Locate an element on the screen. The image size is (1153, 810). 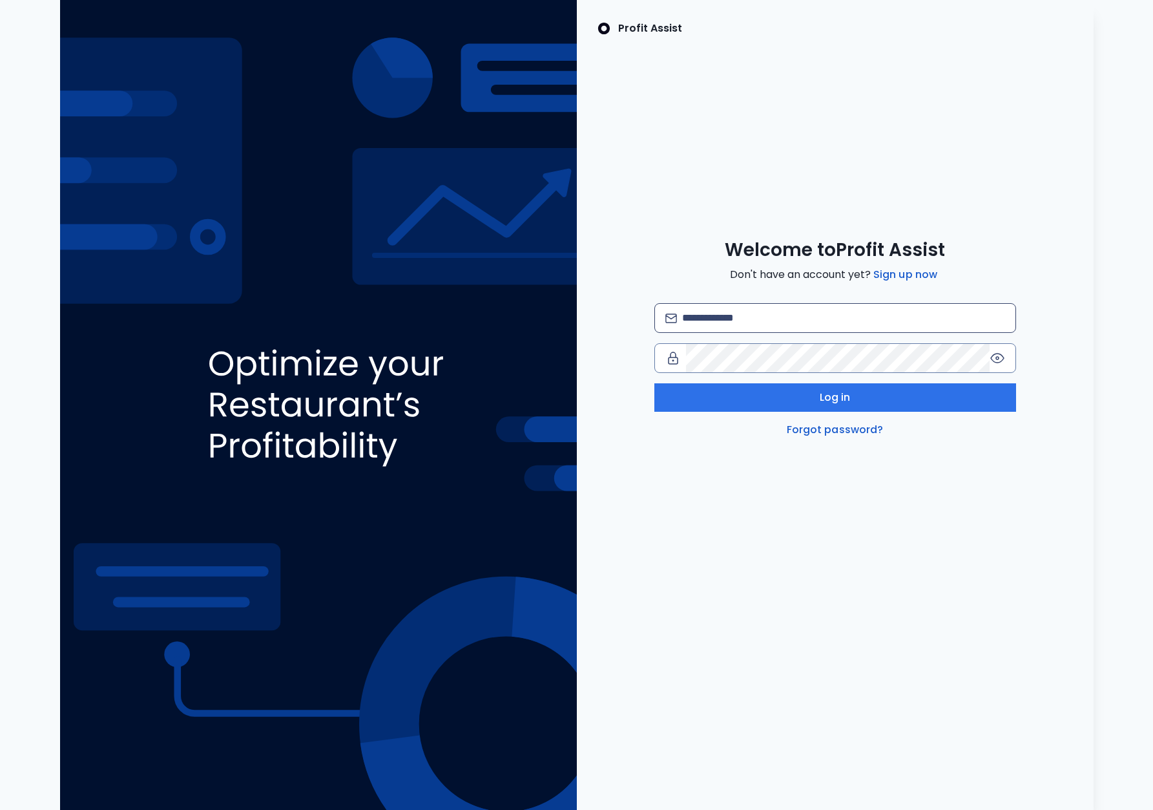
a: Forgot password? is located at coordinates (835, 430).